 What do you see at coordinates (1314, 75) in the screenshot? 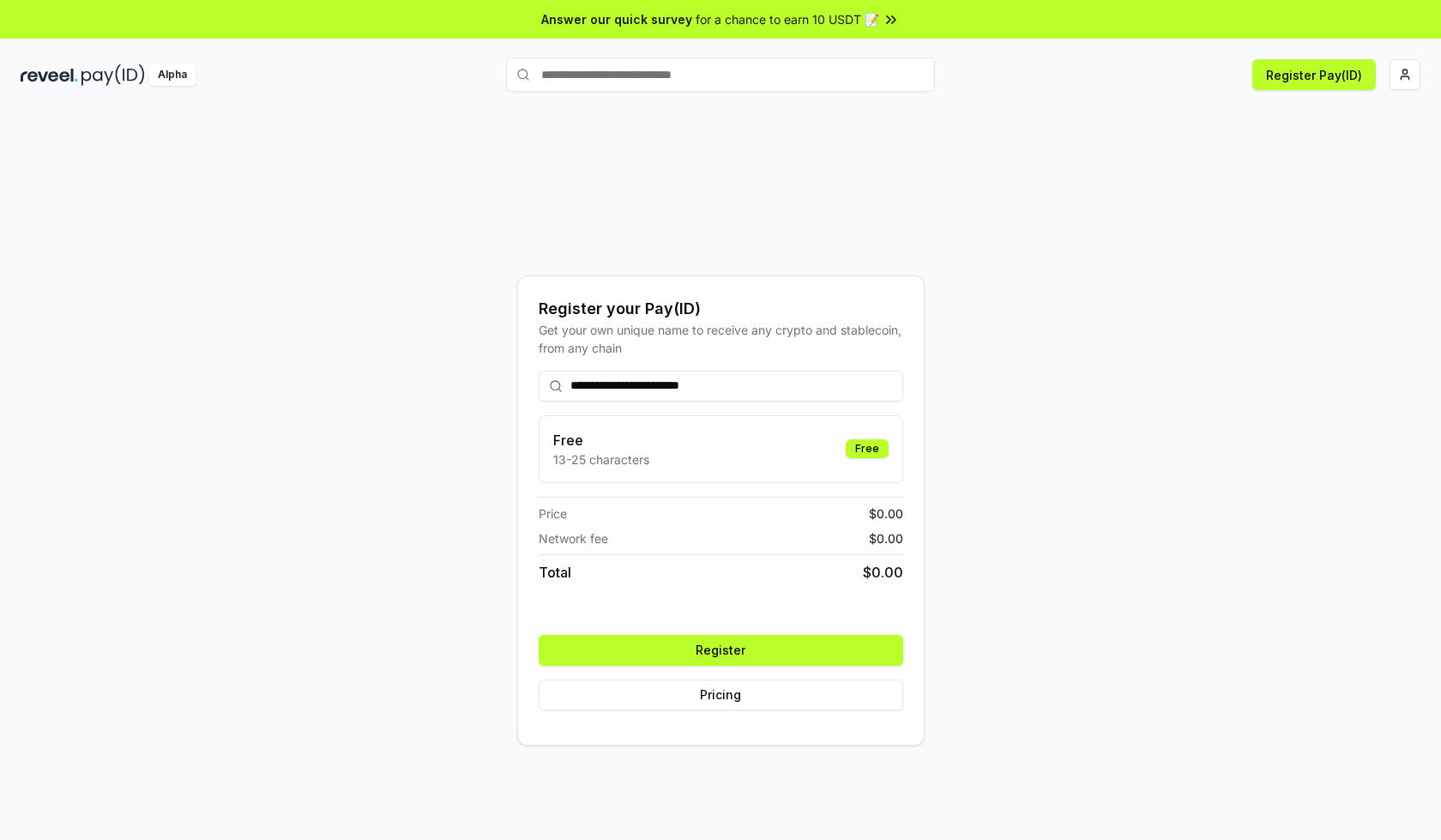
I see `button: Register Pay(ID)` at bounding box center [1314, 75].